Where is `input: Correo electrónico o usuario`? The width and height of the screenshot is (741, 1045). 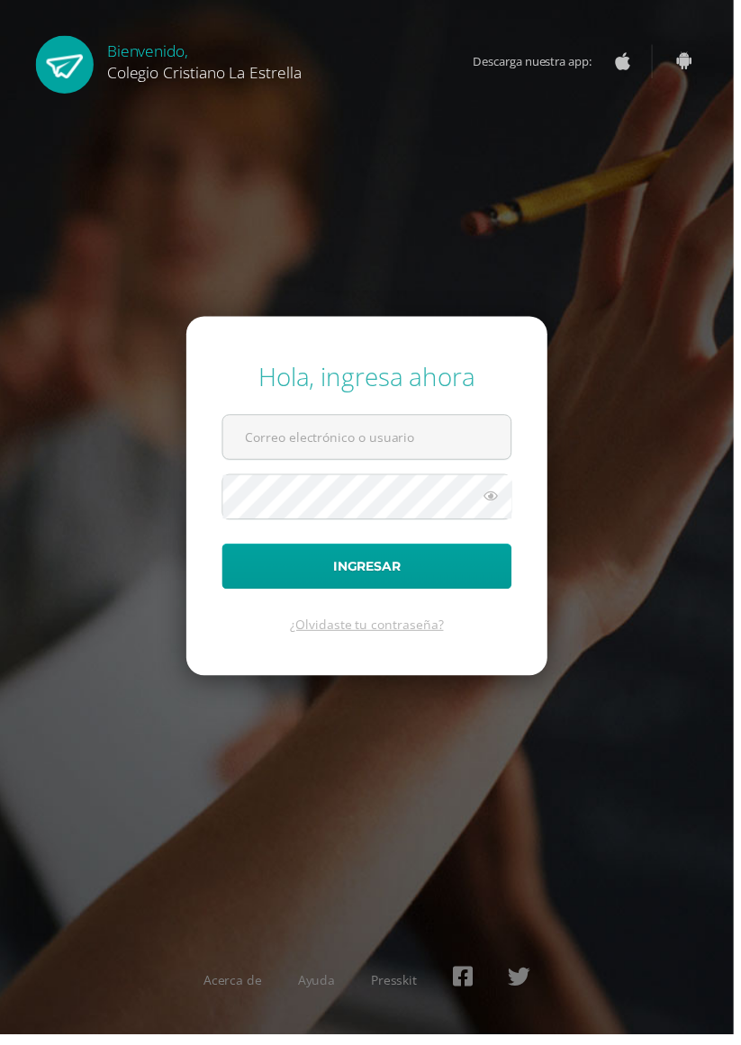 input: Correo electrónico o usuario is located at coordinates (370, 441).